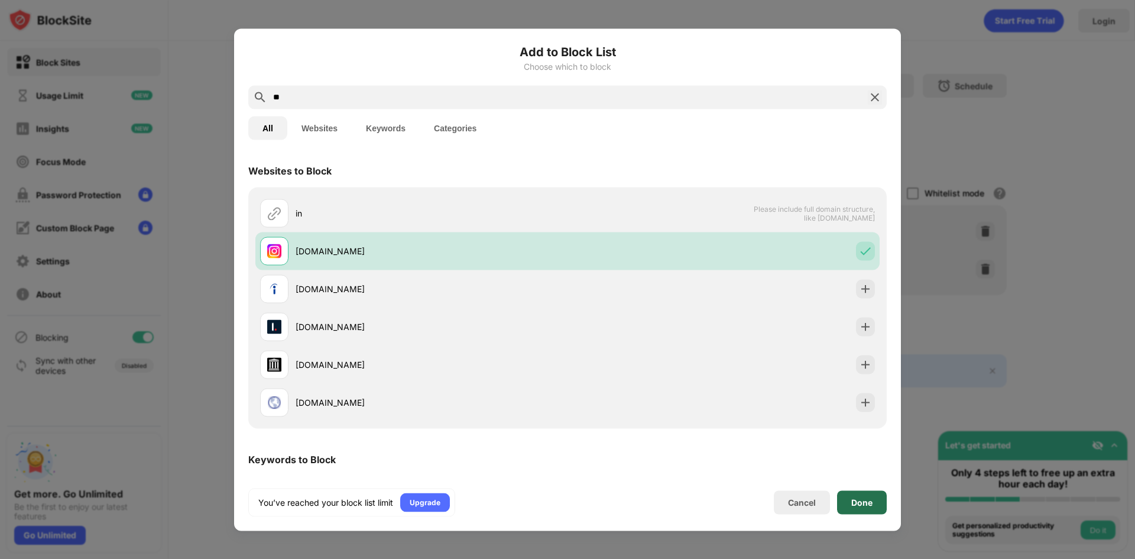  Describe the element at coordinates (386, 128) in the screenshot. I see `button: Keywords` at that location.